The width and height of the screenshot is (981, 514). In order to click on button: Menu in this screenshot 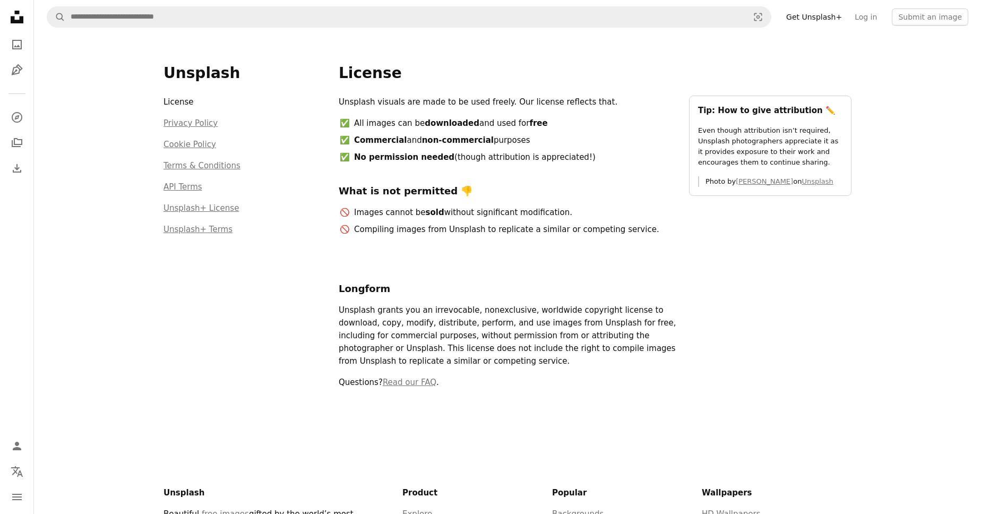, I will do `click(17, 497)`.